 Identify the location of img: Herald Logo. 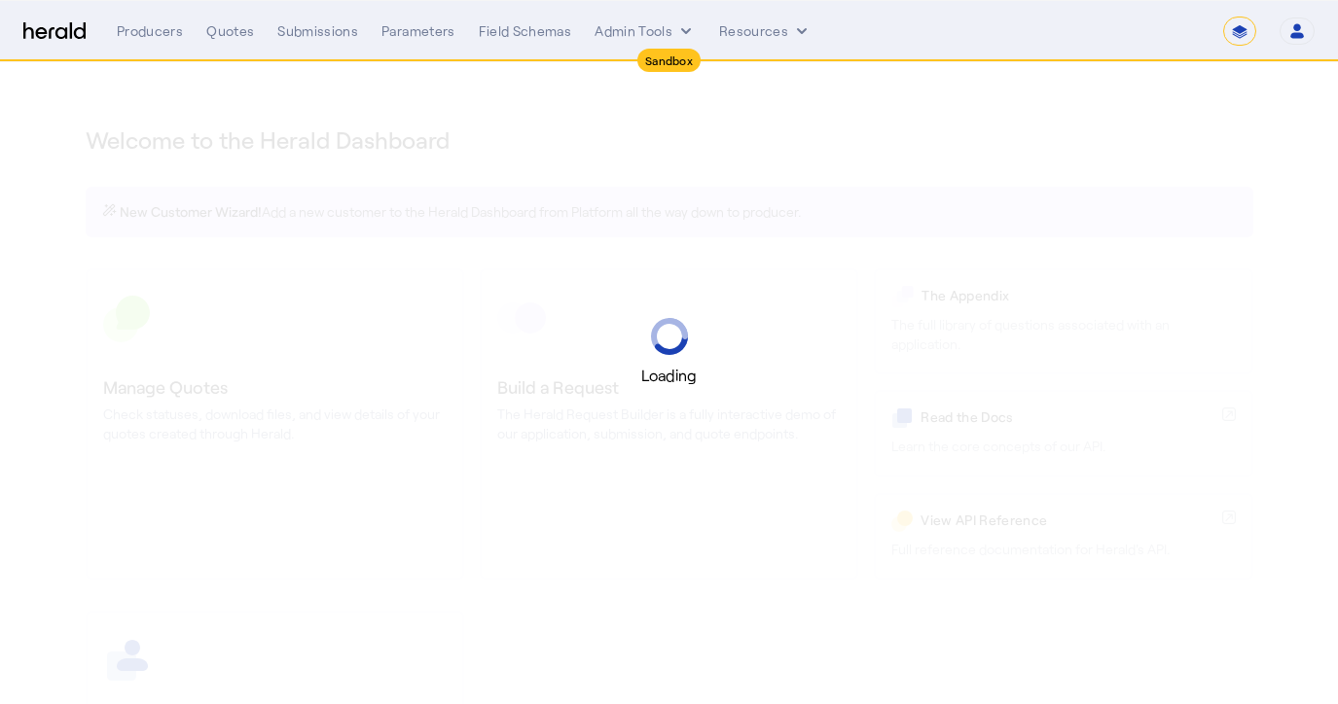
(54, 31).